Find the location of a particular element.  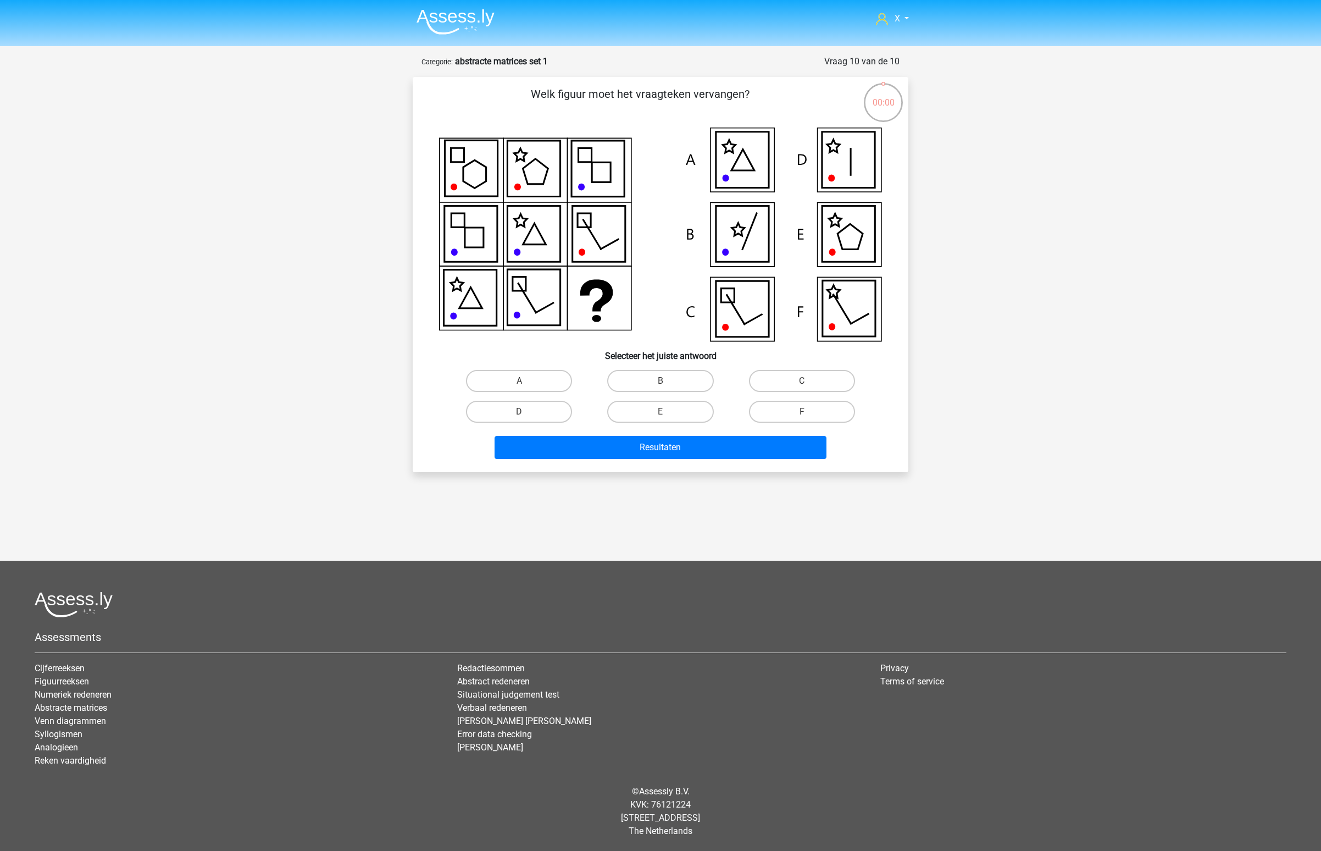

a: Cijferreeksen is located at coordinates (59, 668).